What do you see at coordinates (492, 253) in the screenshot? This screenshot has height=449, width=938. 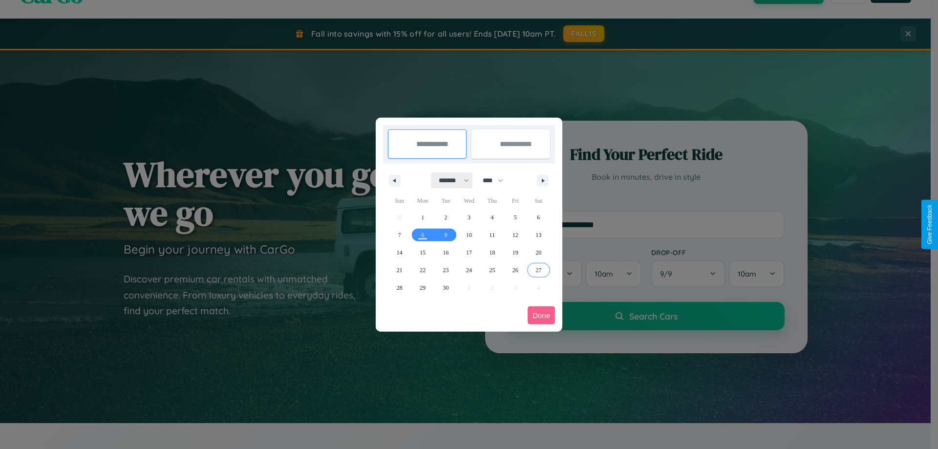 I see `button: 18` at bounding box center [492, 253].